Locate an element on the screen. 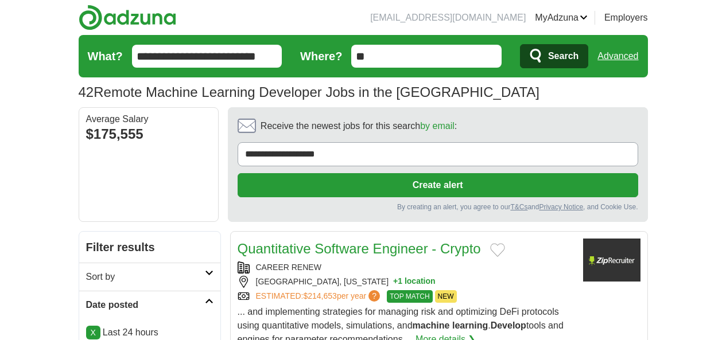 The image size is (726, 340). label: What? is located at coordinates (105, 56).